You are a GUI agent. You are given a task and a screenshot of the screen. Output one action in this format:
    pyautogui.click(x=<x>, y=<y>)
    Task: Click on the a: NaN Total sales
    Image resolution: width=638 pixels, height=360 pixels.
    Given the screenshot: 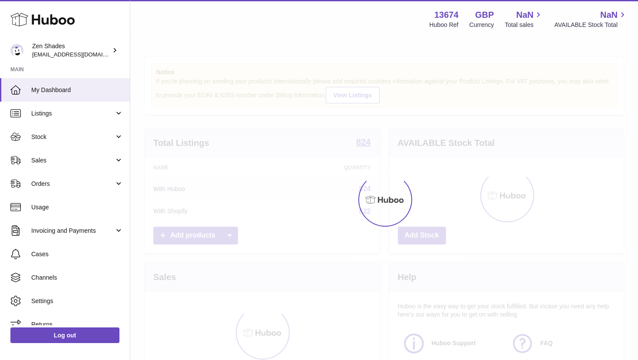 What is the action you would take?
    pyautogui.click(x=524, y=19)
    